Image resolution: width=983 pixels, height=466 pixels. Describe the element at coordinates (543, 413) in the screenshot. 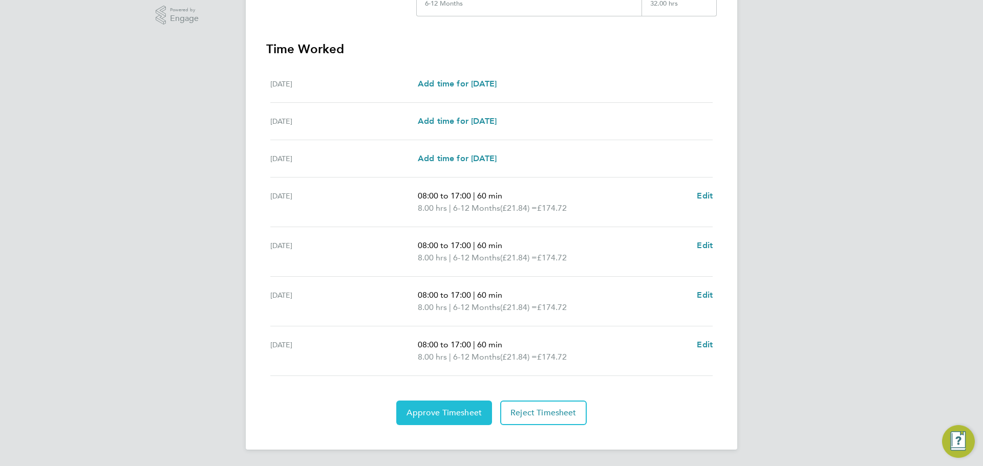

I see `span: Reject Timesheet` at that location.